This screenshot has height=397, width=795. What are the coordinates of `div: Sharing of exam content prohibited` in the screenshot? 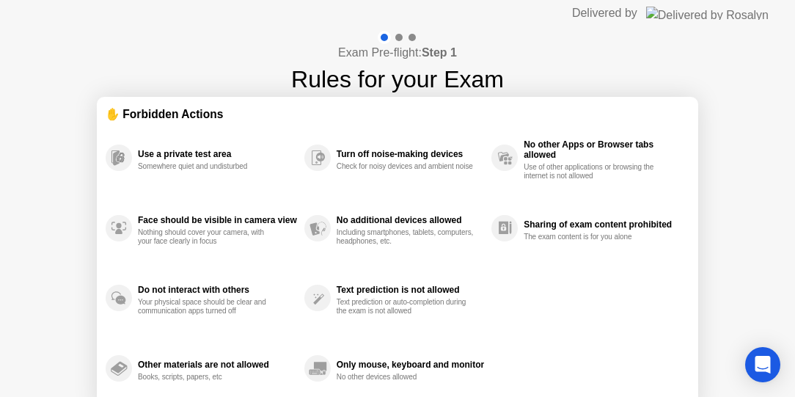 It's located at (603, 224).